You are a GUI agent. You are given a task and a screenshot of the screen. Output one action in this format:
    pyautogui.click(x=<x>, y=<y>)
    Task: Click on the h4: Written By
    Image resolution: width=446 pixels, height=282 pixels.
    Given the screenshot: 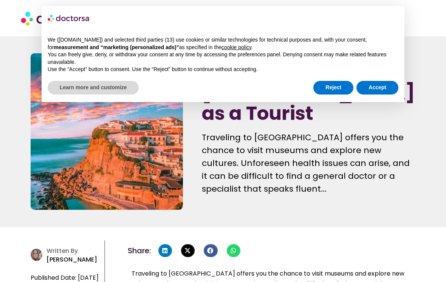 What is the action you would take?
    pyautogui.click(x=73, y=251)
    